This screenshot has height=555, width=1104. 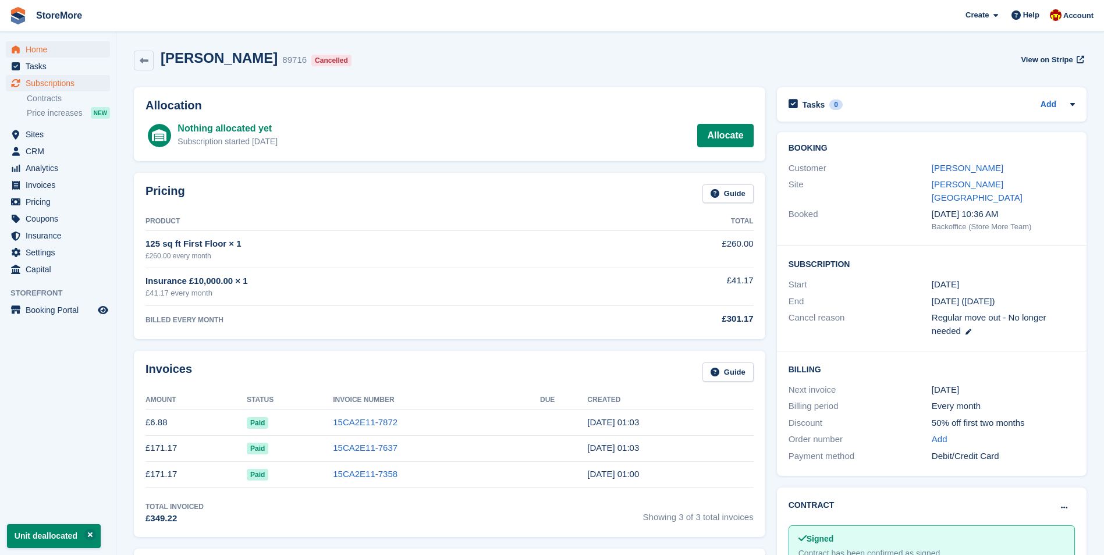 What do you see at coordinates (989, 324) in the screenshot?
I see `span: Regular move out - No longer needed` at bounding box center [989, 324].